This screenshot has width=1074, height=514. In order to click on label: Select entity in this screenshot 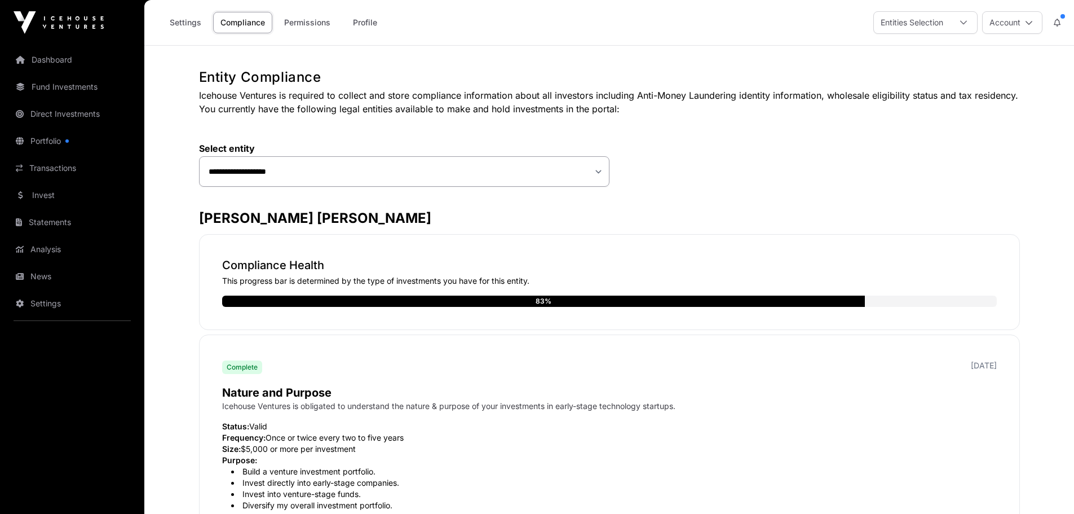, I will do `click(404, 148)`.